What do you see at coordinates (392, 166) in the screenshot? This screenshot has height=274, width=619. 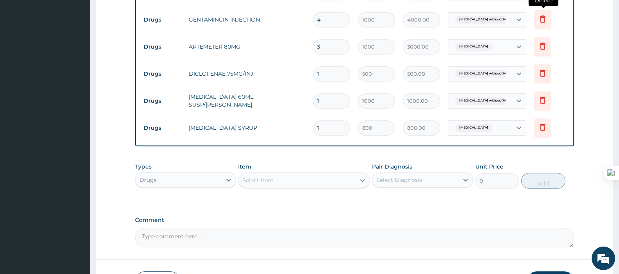 I see `label: Pair Diagnosis` at bounding box center [392, 166].